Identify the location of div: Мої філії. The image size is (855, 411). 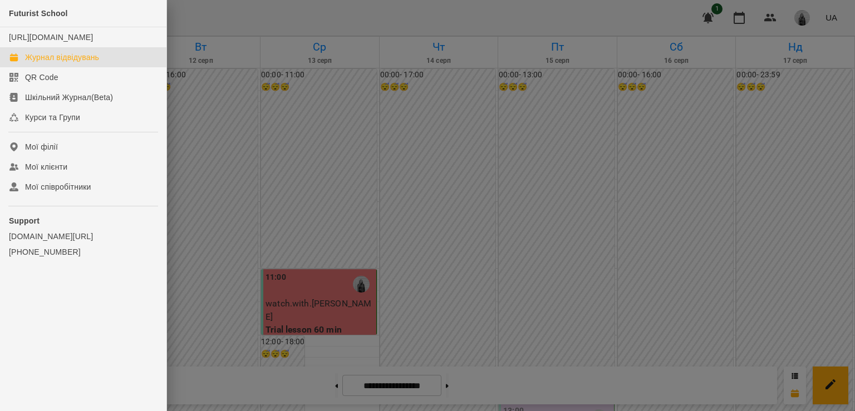
(41, 147).